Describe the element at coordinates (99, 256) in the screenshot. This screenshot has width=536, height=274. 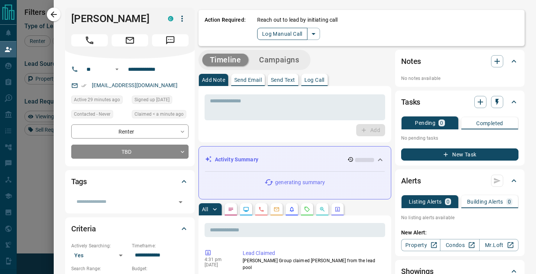
I see `div: Yes` at that location.